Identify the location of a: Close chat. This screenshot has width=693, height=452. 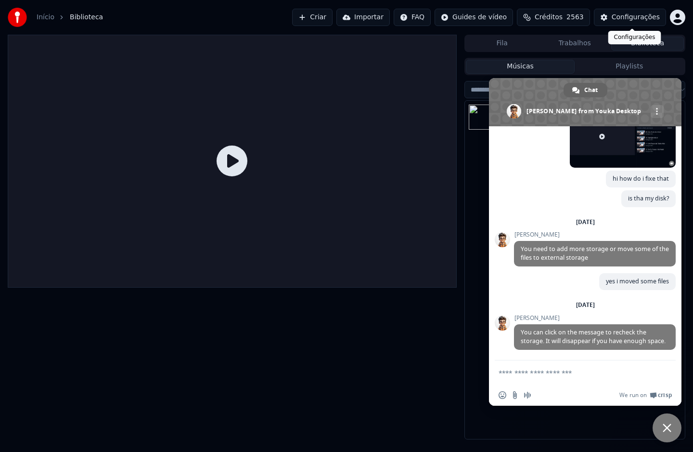
(667, 428).